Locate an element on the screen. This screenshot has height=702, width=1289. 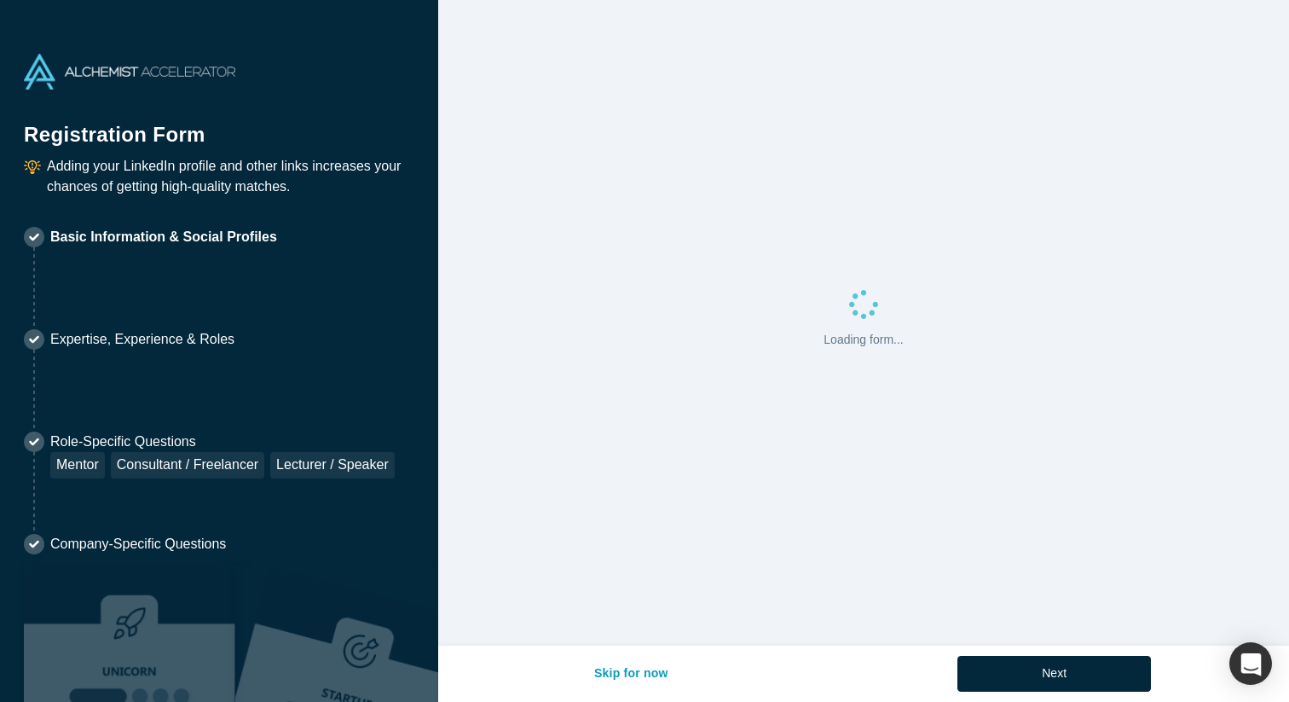
button: Skip for now is located at coordinates (631, 674).